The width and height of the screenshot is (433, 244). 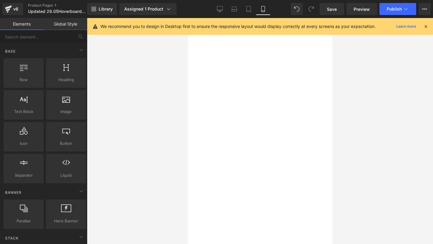 What do you see at coordinates (220, 9) in the screenshot?
I see `a: Desktop` at bounding box center [220, 9].